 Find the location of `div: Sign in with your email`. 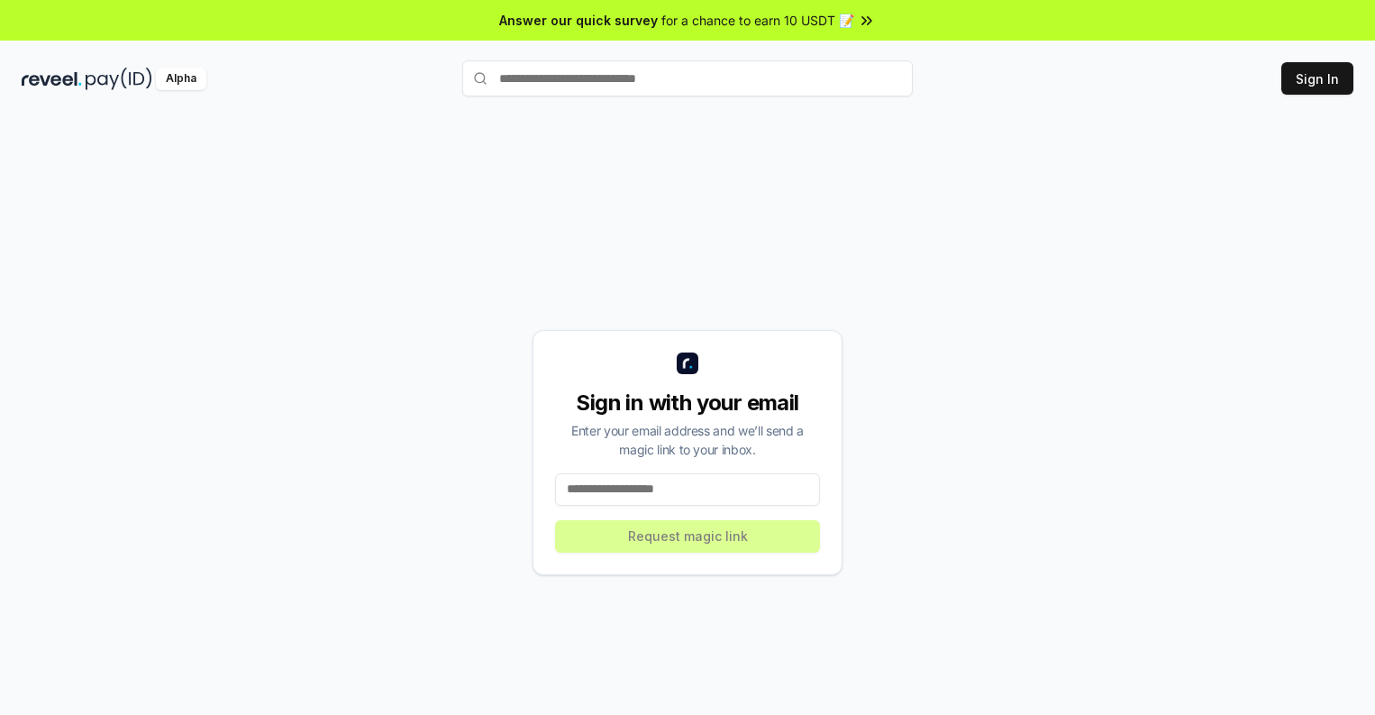

div: Sign in with your email is located at coordinates (688, 403).